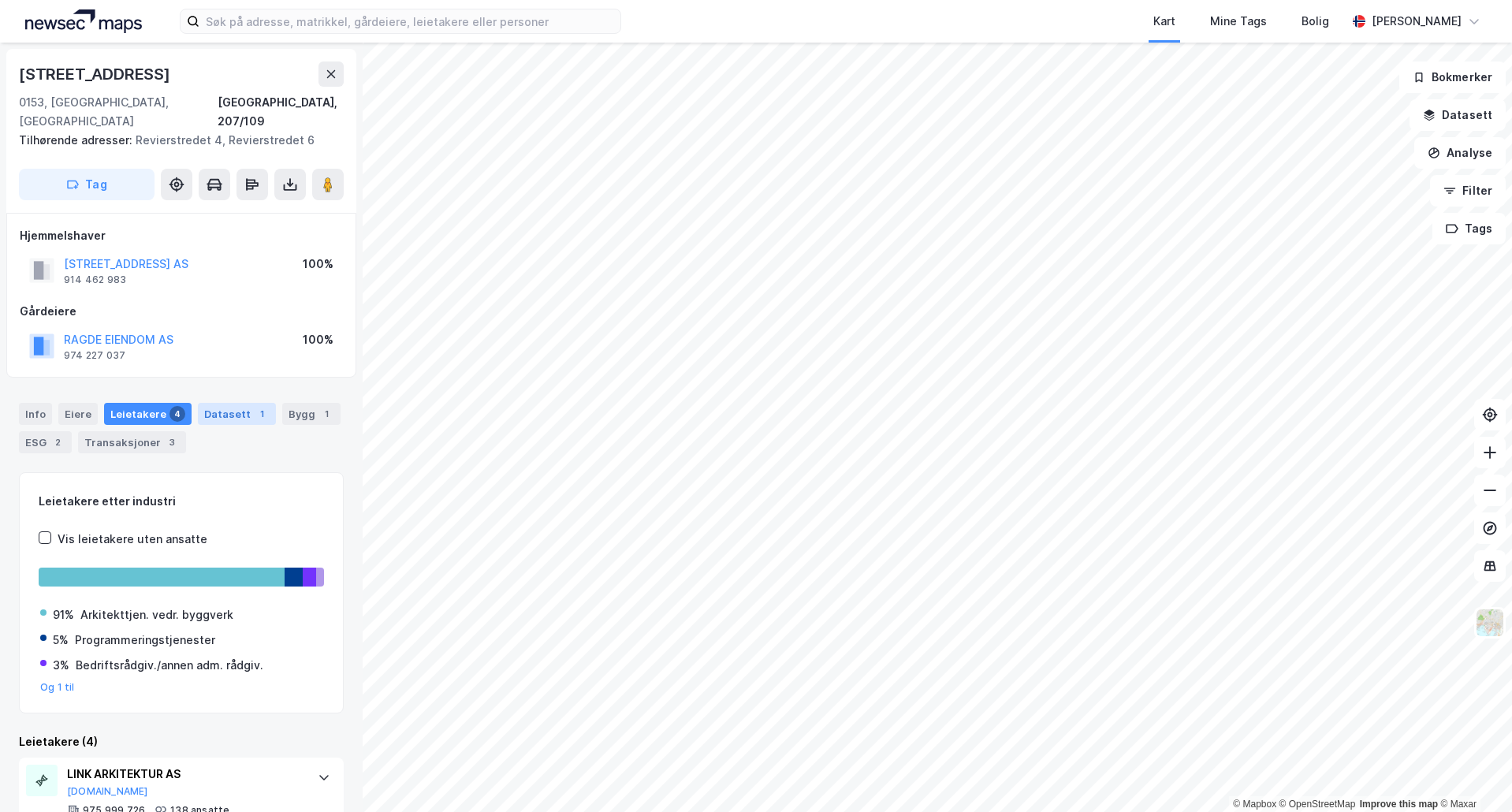 This screenshot has width=1512, height=812. Describe the element at coordinates (58, 442) in the screenshot. I see `div: 2` at that location.